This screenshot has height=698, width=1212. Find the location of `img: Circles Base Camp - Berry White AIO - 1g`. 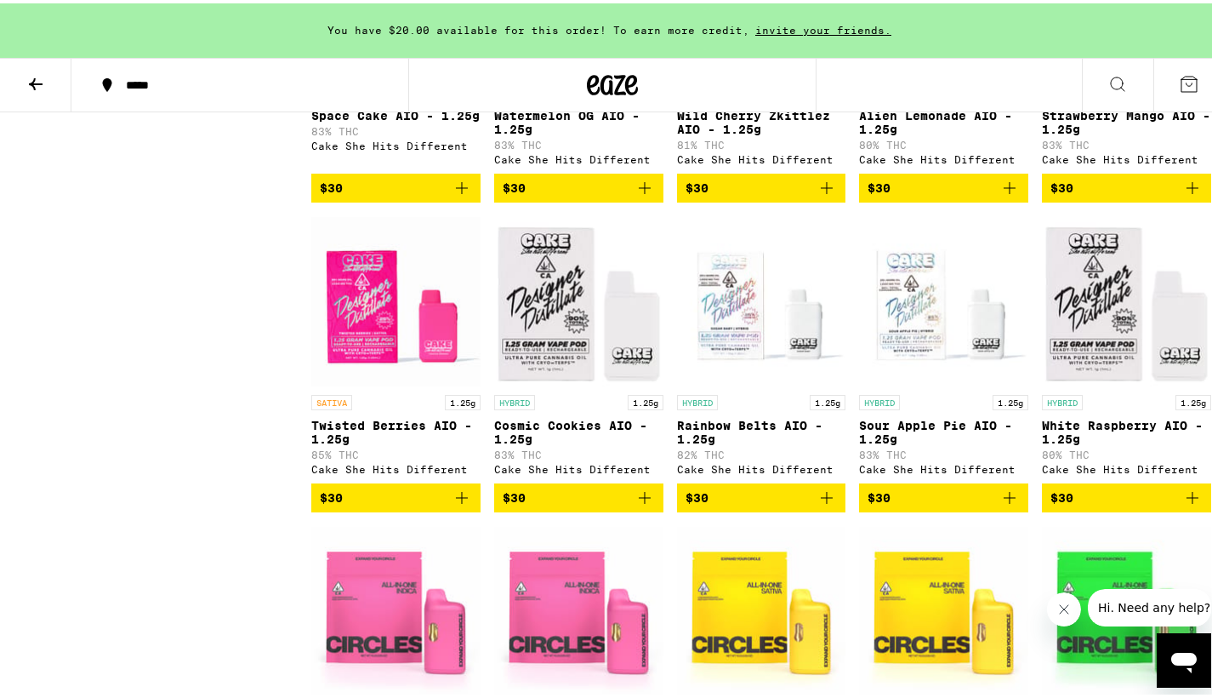

img: Circles Base Camp - Berry White AIO - 1g is located at coordinates (396, 607).